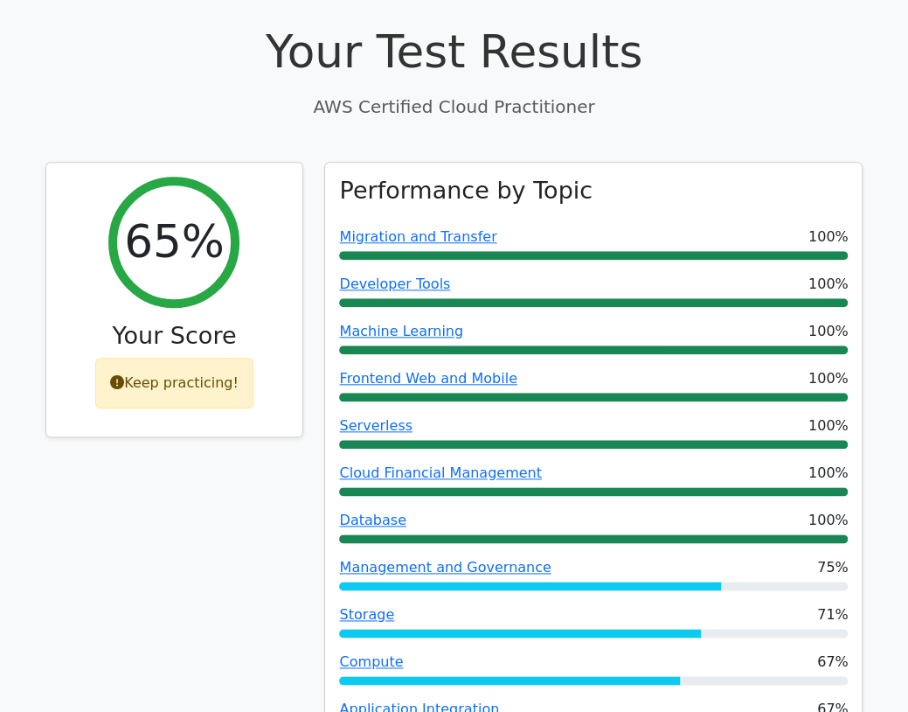 Image resolution: width=908 pixels, height=712 pixels. What do you see at coordinates (401, 330) in the screenshot?
I see `a: Machine Learning` at bounding box center [401, 330].